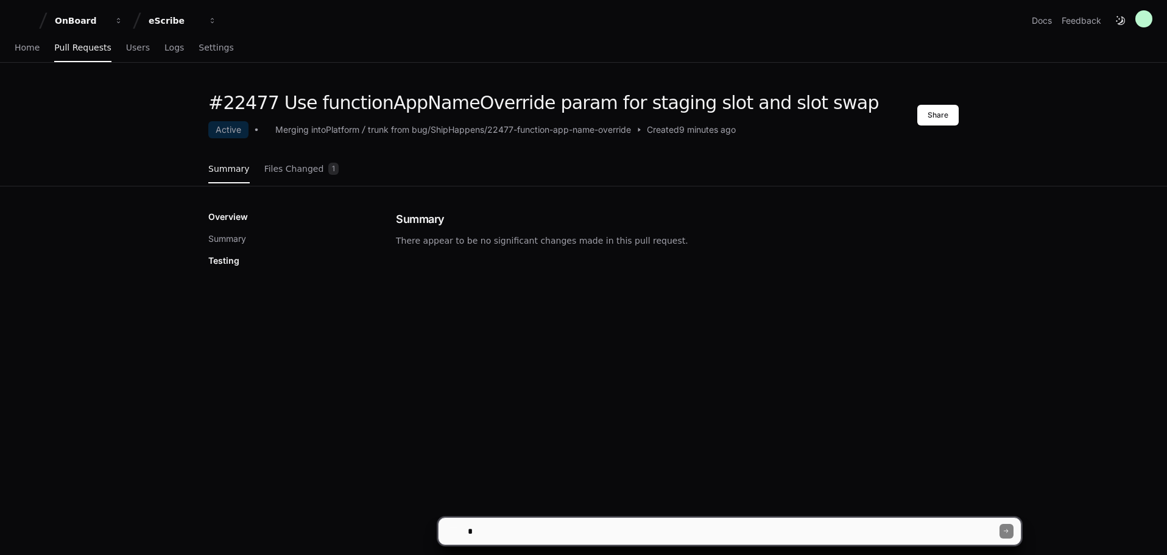 The width and height of the screenshot is (1167, 555). I want to click on a: Logs, so click(174, 48).